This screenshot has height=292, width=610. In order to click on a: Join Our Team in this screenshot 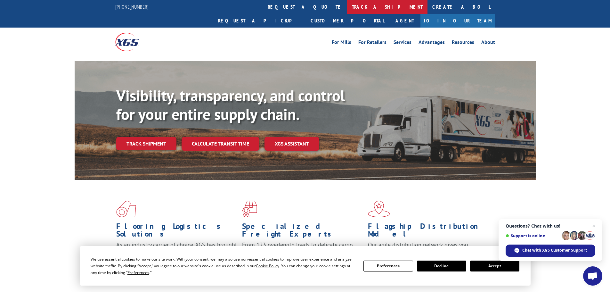, I will do `click(458, 20)`.